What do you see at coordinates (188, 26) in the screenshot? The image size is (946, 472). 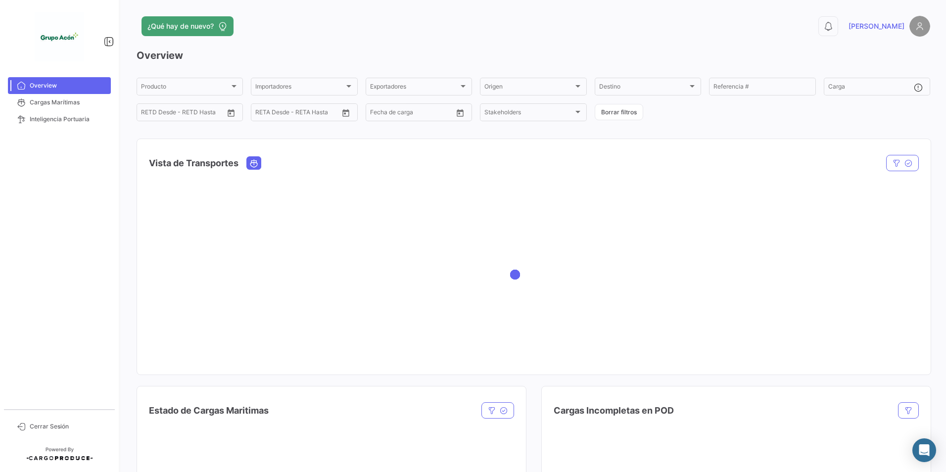 I see `button: ¿Qué hay de nuevo?` at bounding box center [188, 26].